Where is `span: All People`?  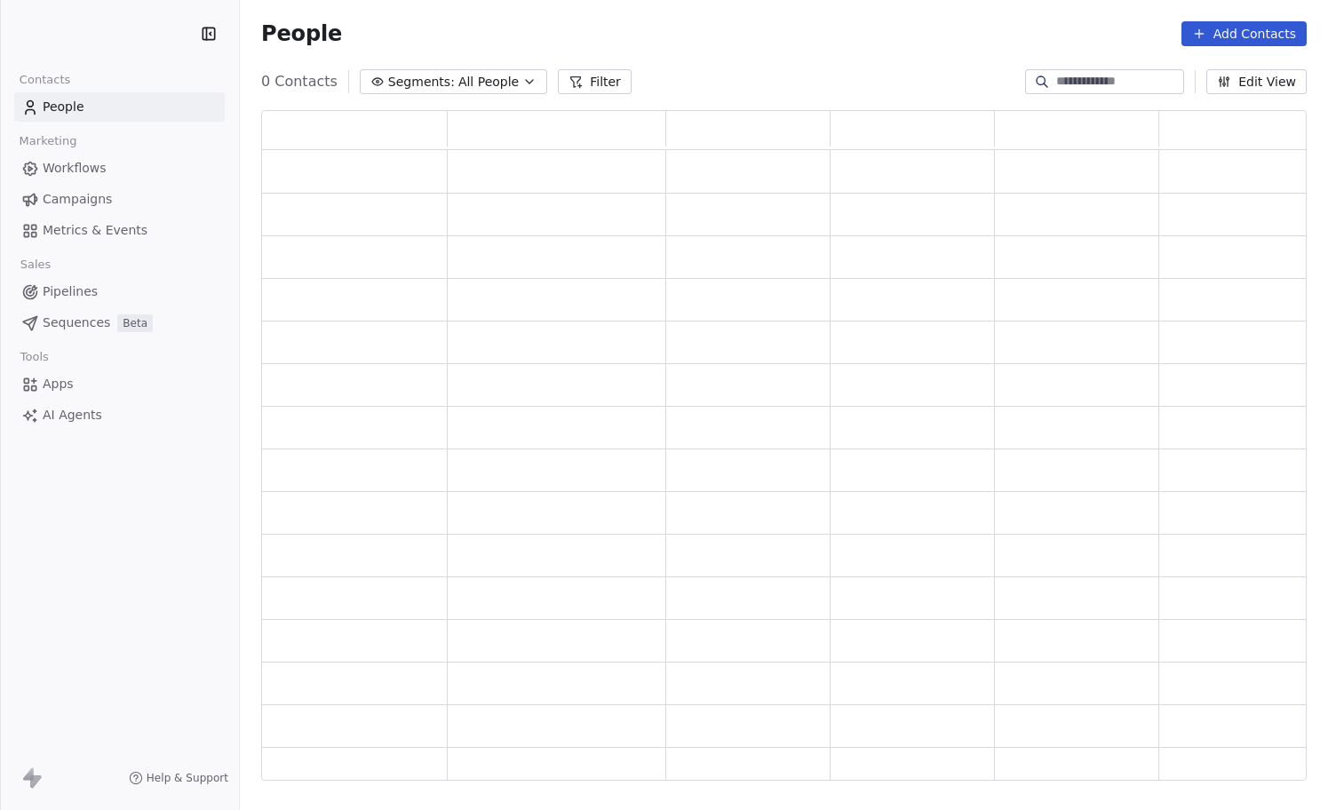 span: All People is located at coordinates (489, 82).